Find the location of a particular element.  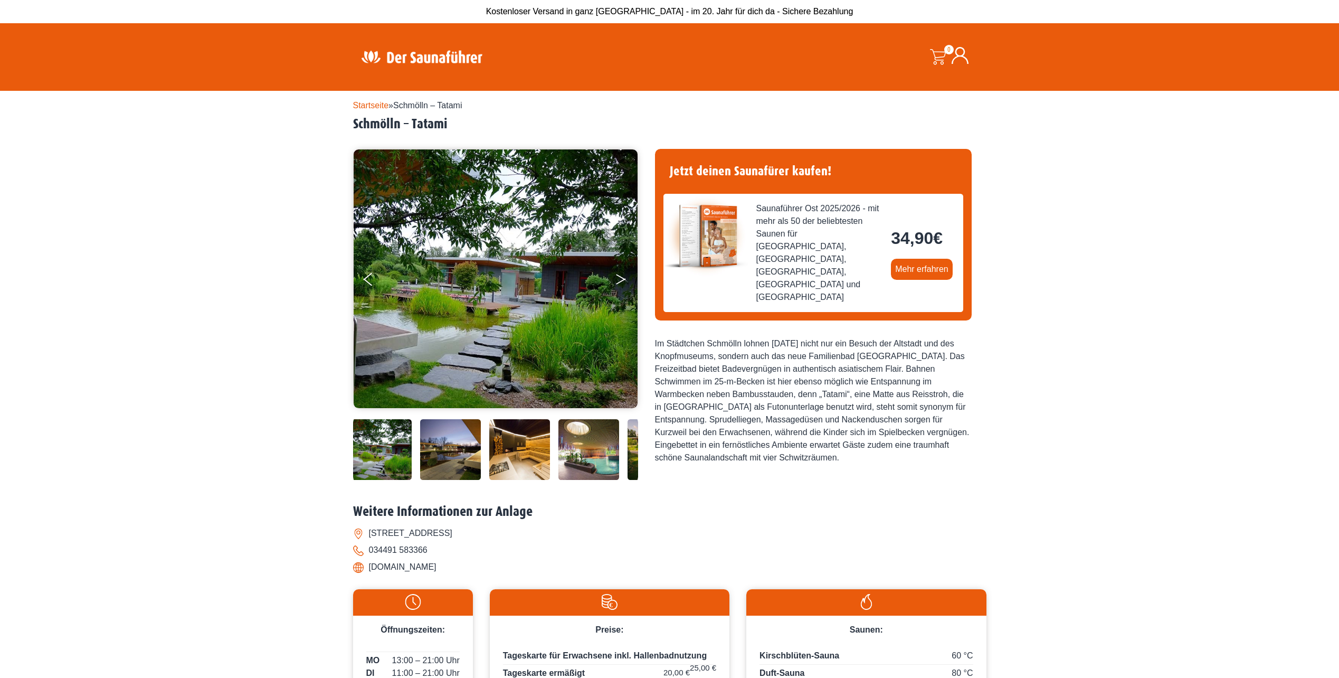

img: Uhr-weiss.svg is located at coordinates (413, 602).